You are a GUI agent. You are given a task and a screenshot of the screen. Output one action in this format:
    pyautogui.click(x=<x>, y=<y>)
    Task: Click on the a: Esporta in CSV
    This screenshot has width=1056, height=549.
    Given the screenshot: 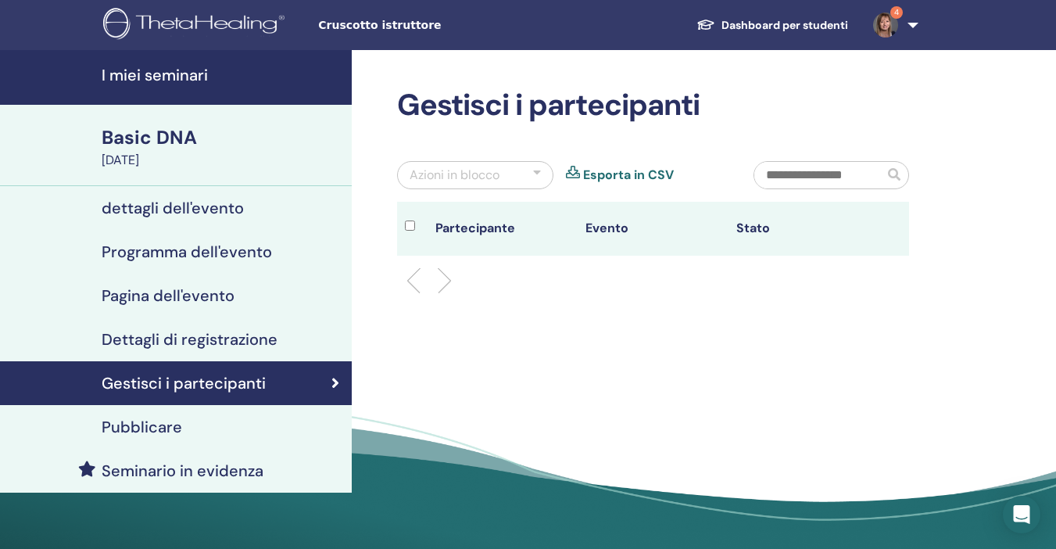 What is the action you would take?
    pyautogui.click(x=628, y=175)
    